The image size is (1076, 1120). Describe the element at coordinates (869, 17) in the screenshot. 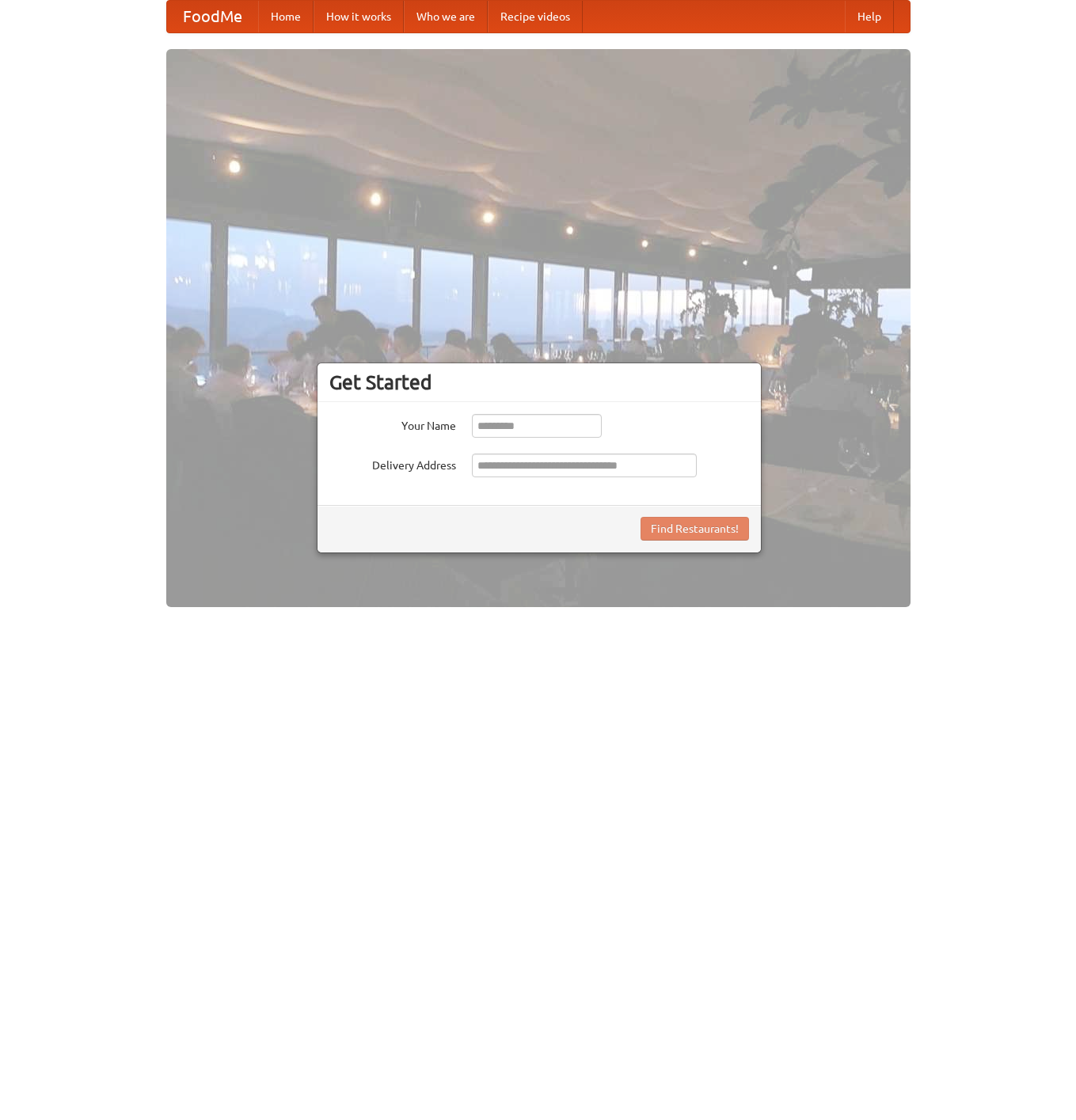

I see `a: Help` at that location.